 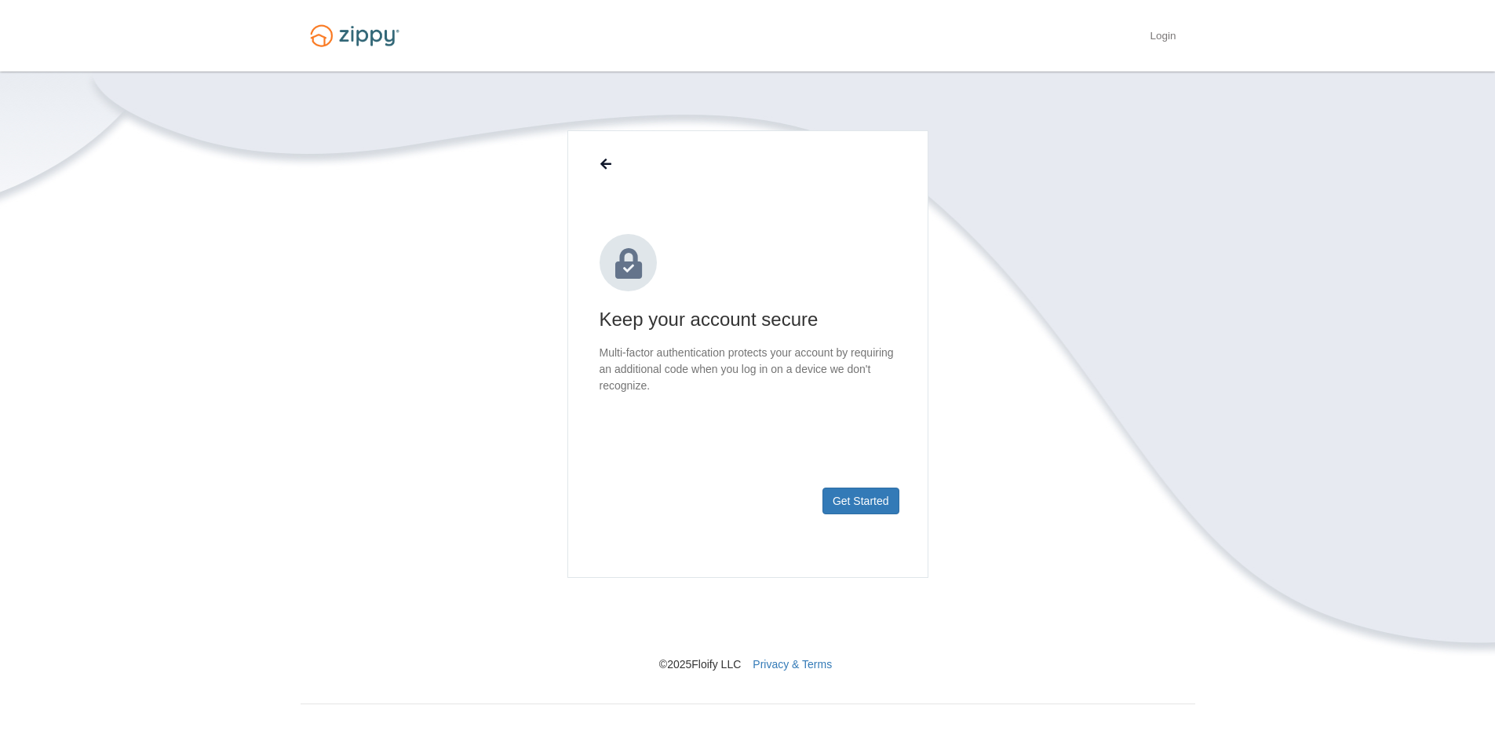 I want to click on a: Privacy & Terms, so click(x=792, y=664).